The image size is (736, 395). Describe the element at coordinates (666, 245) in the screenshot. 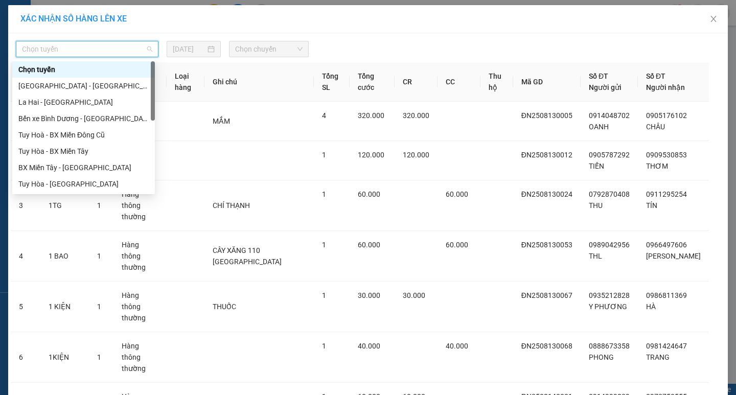

I see `span: 0966497606` at that location.